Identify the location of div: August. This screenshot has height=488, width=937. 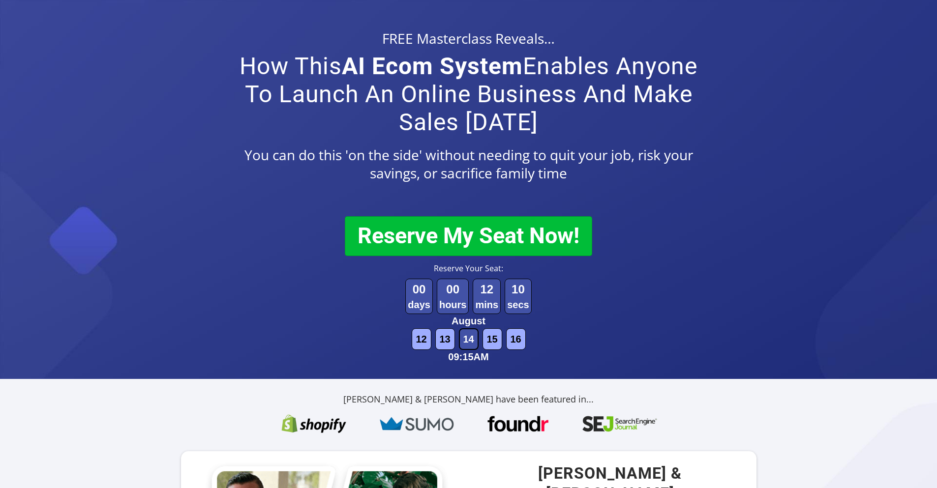
(468, 321).